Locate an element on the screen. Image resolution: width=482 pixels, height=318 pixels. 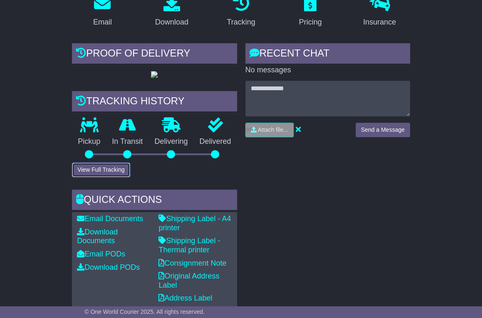
p: Delivering is located at coordinates (171, 142).